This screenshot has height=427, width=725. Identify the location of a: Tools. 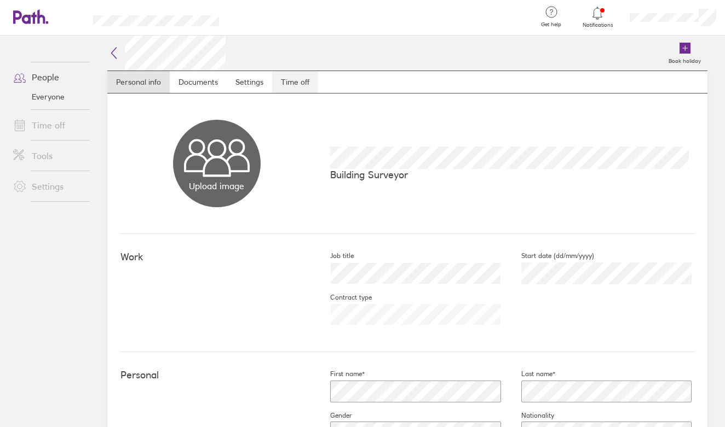
(48, 156).